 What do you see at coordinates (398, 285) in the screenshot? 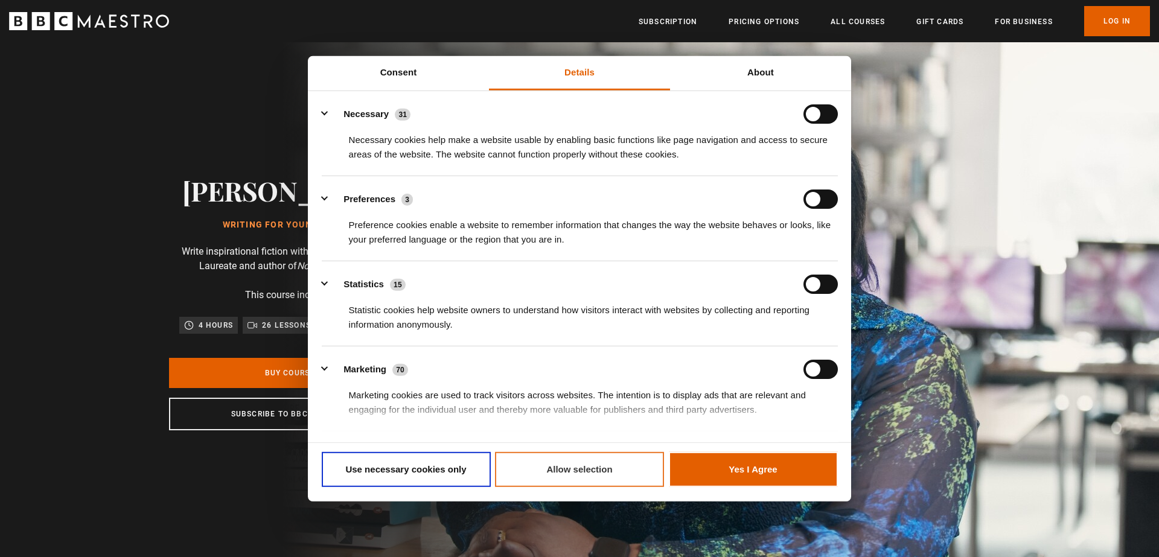
I see `span: 15` at bounding box center [398, 285].